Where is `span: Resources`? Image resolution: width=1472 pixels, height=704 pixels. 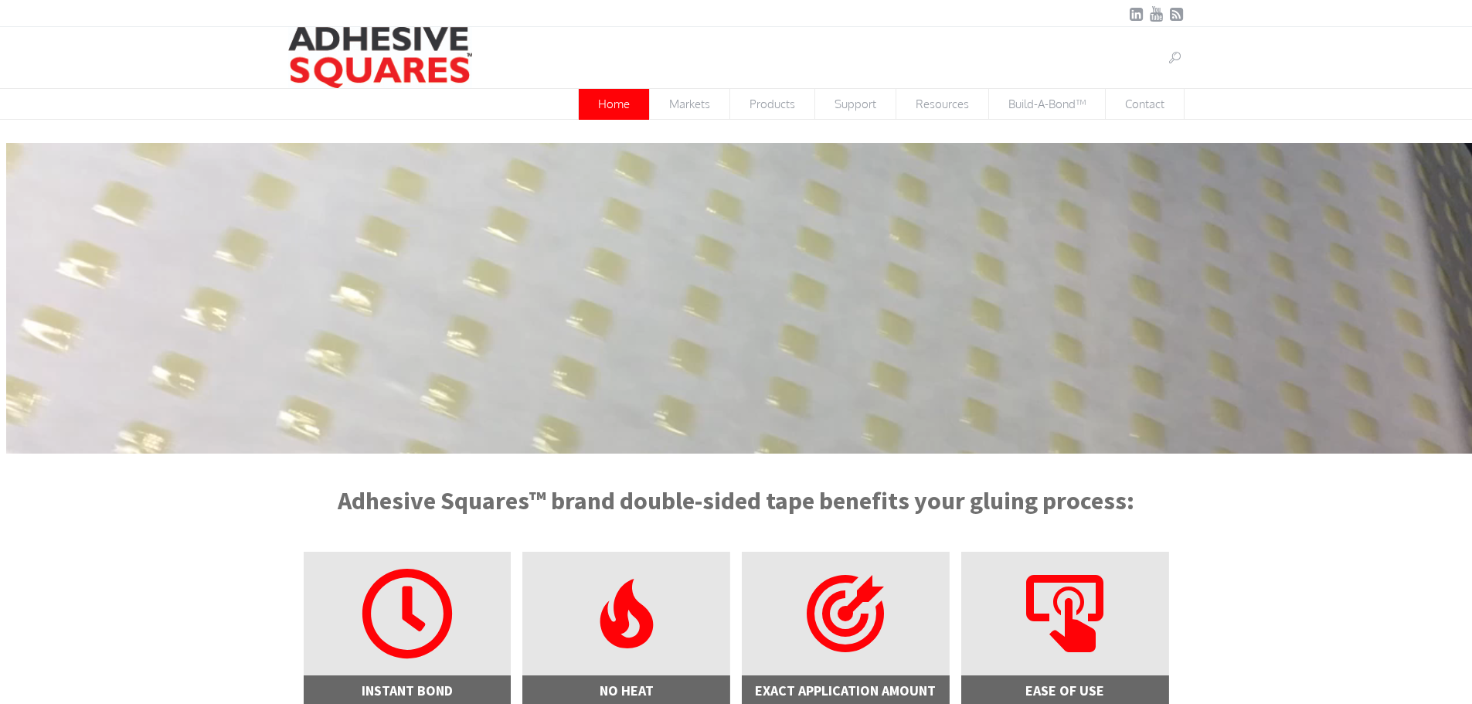
span: Resources is located at coordinates (942, 104).